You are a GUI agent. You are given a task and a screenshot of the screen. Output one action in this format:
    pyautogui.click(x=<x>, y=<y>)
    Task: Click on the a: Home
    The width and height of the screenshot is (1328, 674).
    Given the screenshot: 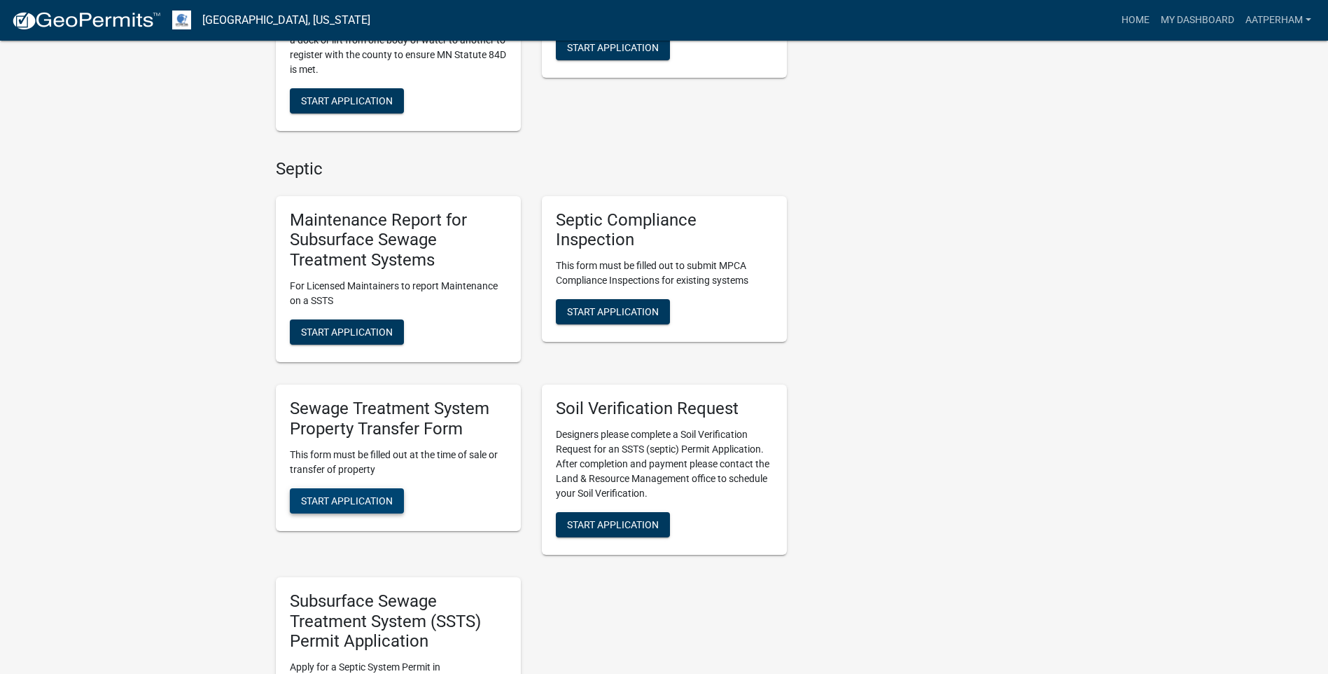 What is the action you would take?
    pyautogui.click(x=1136, y=20)
    